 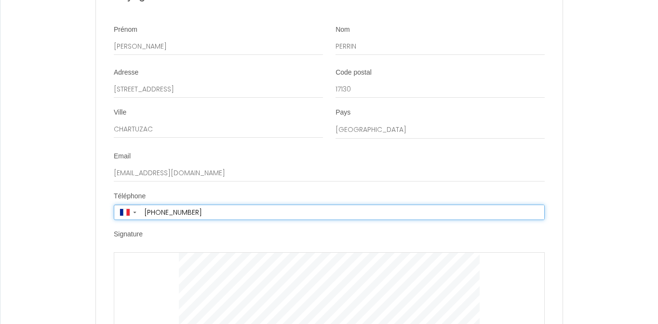 What do you see at coordinates (343, 30) in the screenshot?
I see `label: Nom` at bounding box center [343, 30].